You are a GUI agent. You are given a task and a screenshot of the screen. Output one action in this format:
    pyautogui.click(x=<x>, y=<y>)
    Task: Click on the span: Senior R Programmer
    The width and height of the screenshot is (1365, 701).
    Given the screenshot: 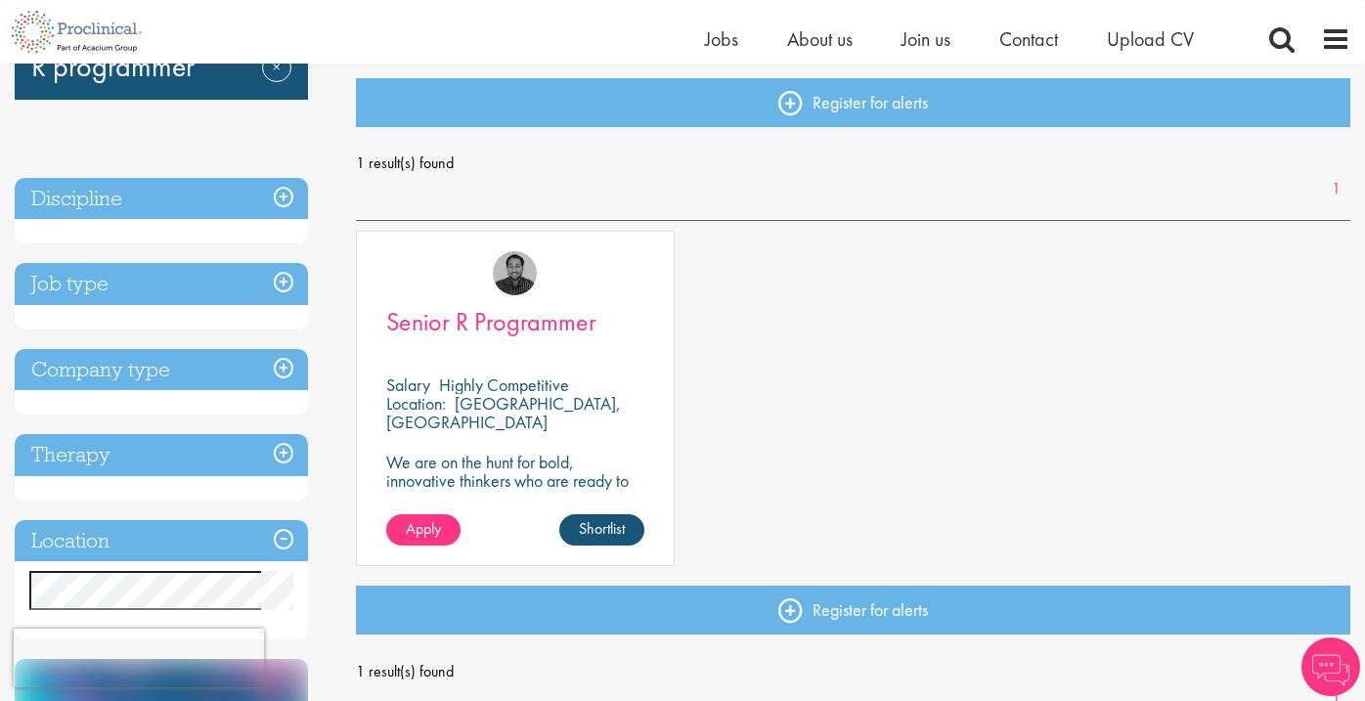 What is the action you would take?
    pyautogui.click(x=491, y=322)
    